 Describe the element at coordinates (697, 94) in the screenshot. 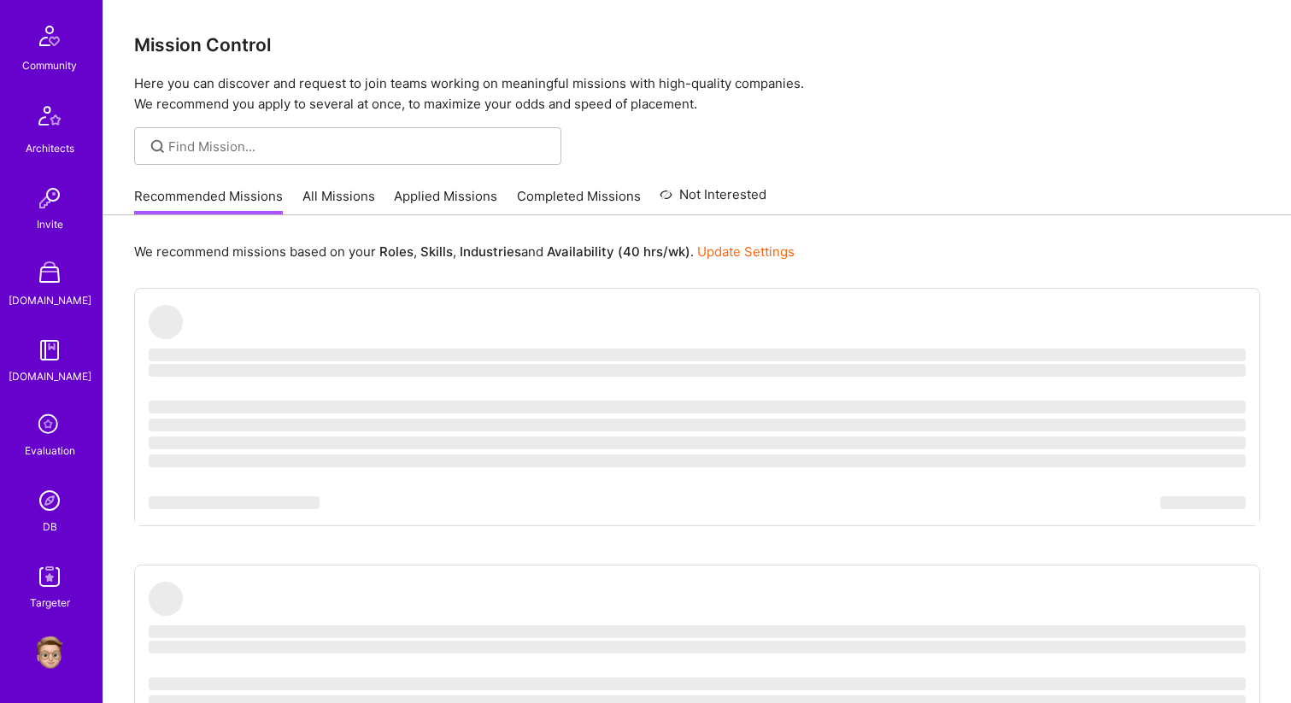

I see `p: Here you can discover and request to join teams working on meaningful missions with high-quality ...` at that location.